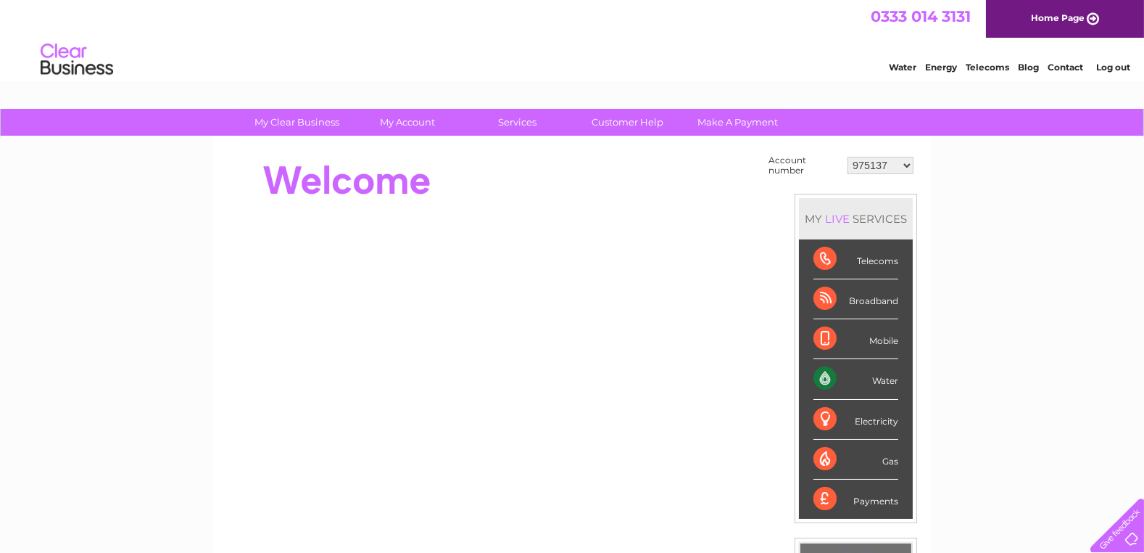 Image resolution: width=1144 pixels, height=553 pixels. What do you see at coordinates (921, 16) in the screenshot?
I see `span: 0333 014 3131` at bounding box center [921, 16].